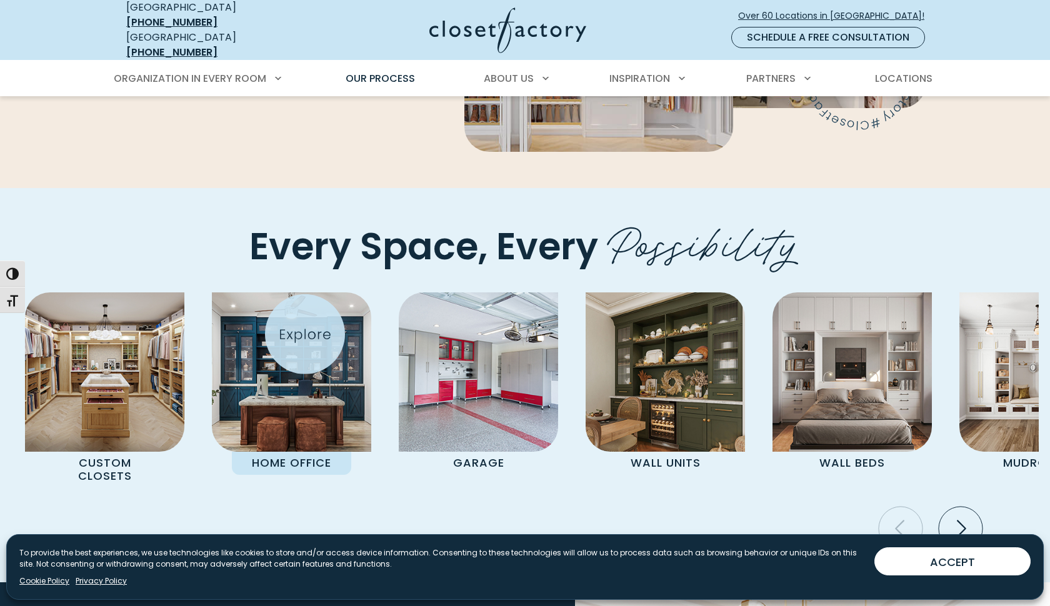 Image resolution: width=1050 pixels, height=606 pixels. What do you see at coordinates (890, 112) in the screenshot?
I see `text: F` at bounding box center [890, 112].